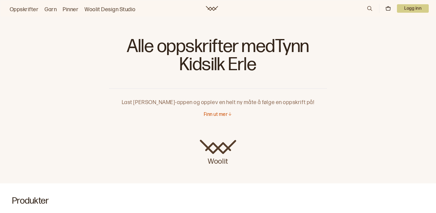 This screenshot has width=436, height=213. Describe the element at coordinates (218, 147) in the screenshot. I see `img: Woolit` at that location.